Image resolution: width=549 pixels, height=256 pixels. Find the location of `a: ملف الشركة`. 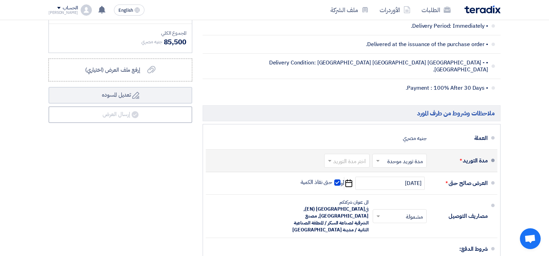

a: ملف الشركة is located at coordinates (350, 10).